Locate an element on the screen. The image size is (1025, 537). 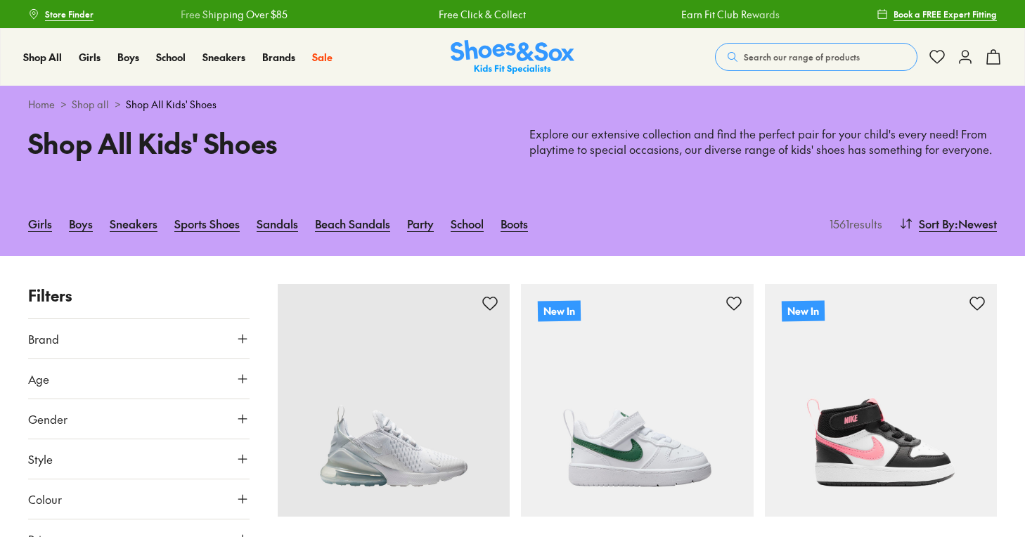
a: Store Finder is located at coordinates (60, 14).